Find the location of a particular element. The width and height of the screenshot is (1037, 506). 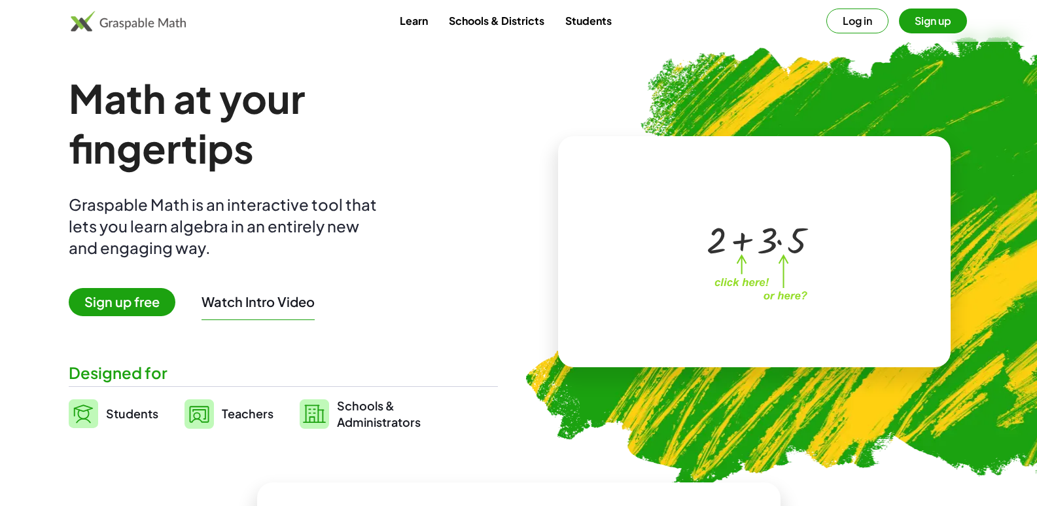

div: Graspable Math is an interactive tool that lets you learn algebra in an entirely new and engaging... is located at coordinates (226, 226).